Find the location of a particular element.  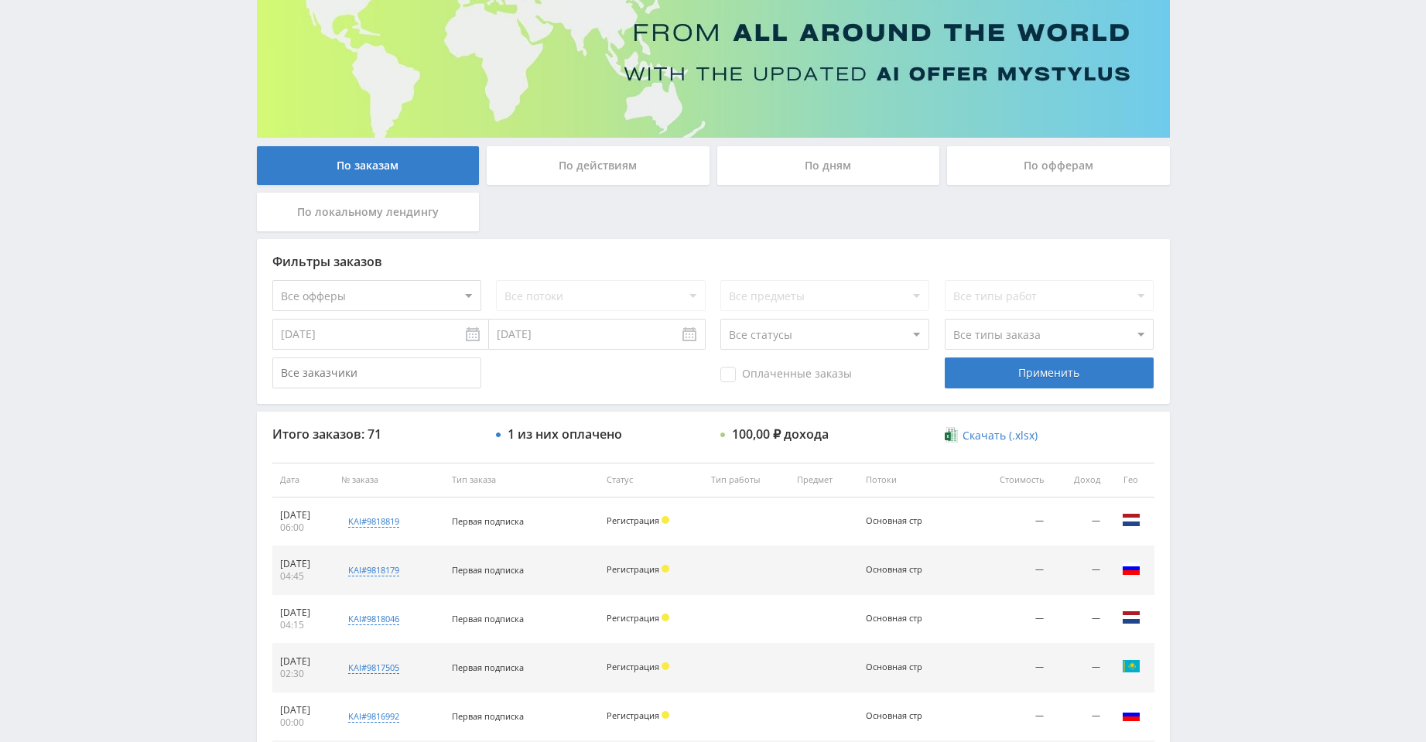

div: 100,00 ₽ дохода is located at coordinates (780, 434).